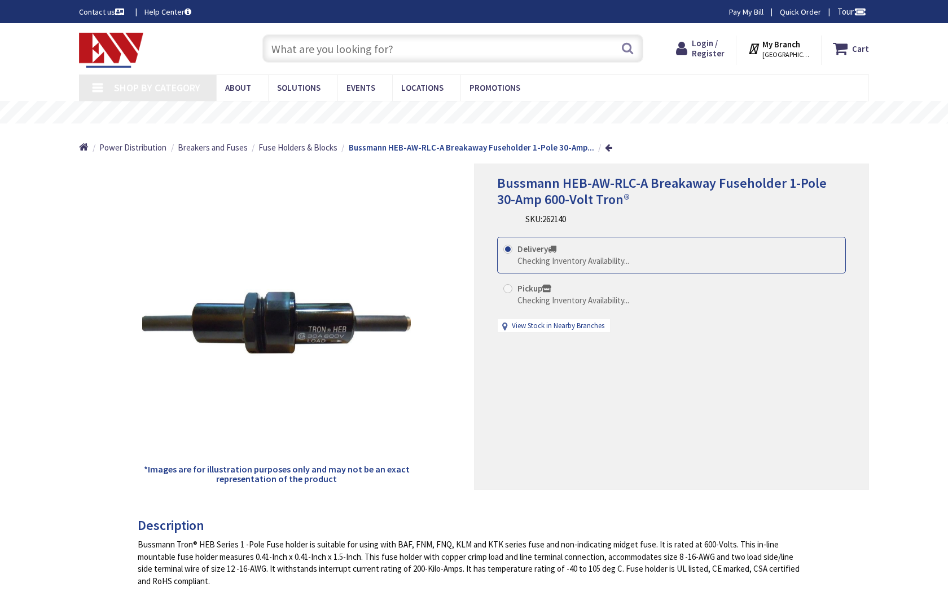  Describe the element at coordinates (111, 50) in the screenshot. I see `a: Electrical Wholesalers, Inc.` at that location.